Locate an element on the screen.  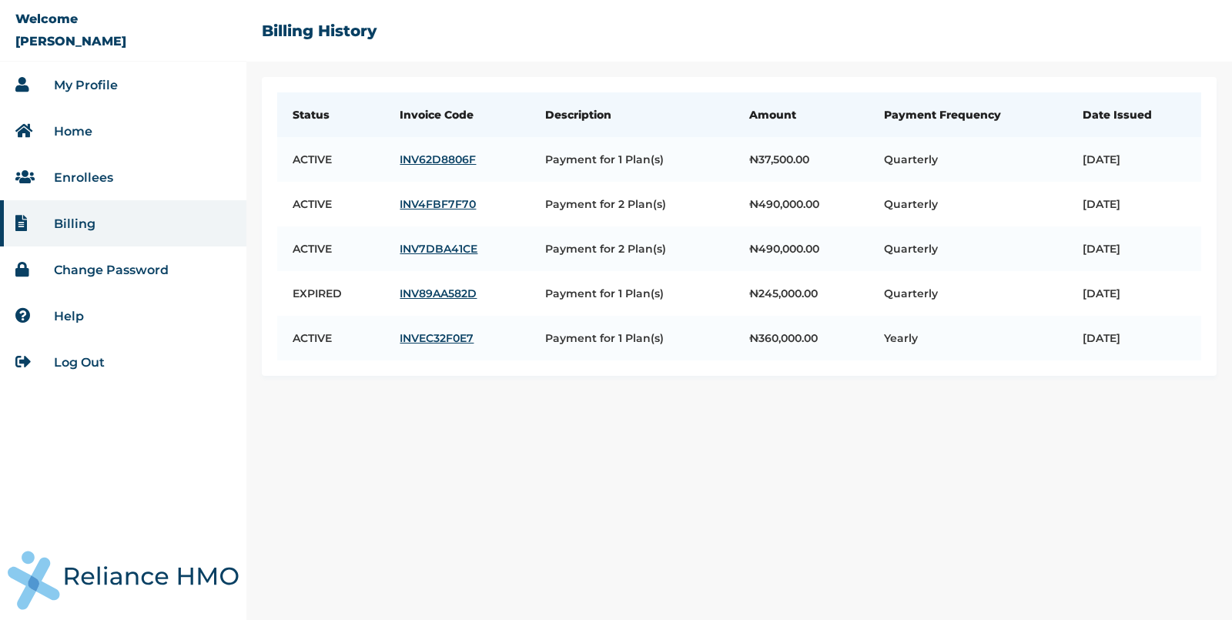
h2: Billing History is located at coordinates (319, 31).